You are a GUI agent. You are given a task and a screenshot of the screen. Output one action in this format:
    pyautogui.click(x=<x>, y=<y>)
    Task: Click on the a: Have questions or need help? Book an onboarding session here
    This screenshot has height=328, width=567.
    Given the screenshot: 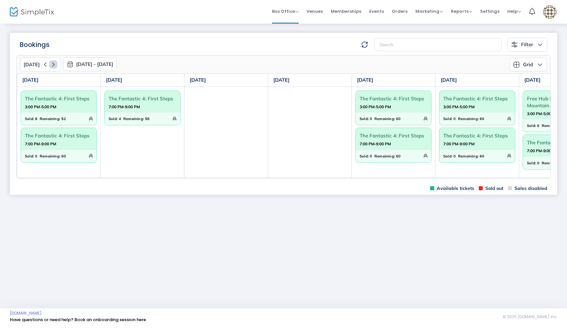 What is the action you would take?
    pyautogui.click(x=78, y=320)
    